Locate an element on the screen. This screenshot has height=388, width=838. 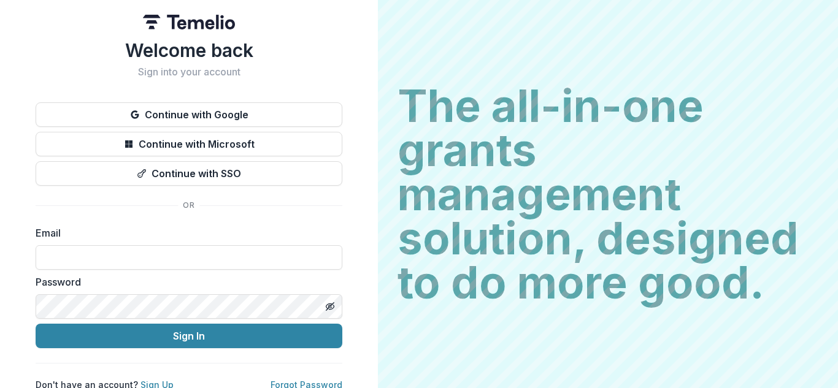
button: Toggle password visibility is located at coordinates (330, 307).